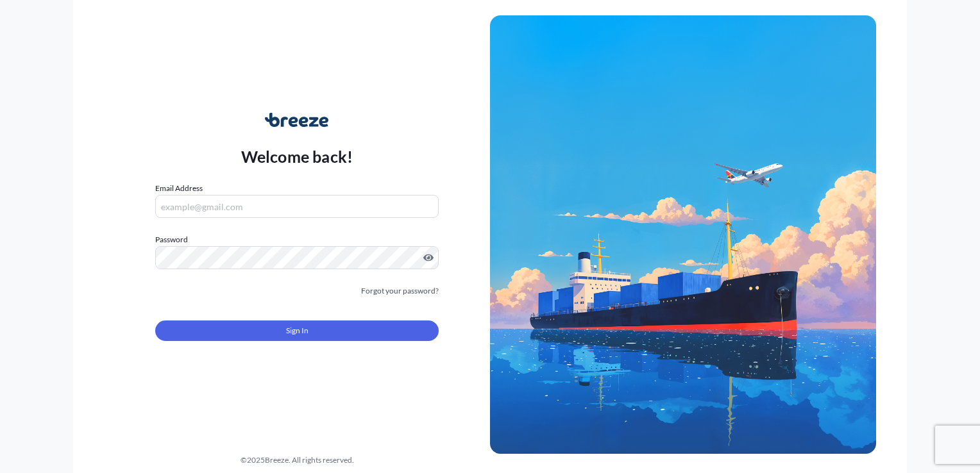 The width and height of the screenshot is (980, 473). I want to click on span: Sign In, so click(297, 331).